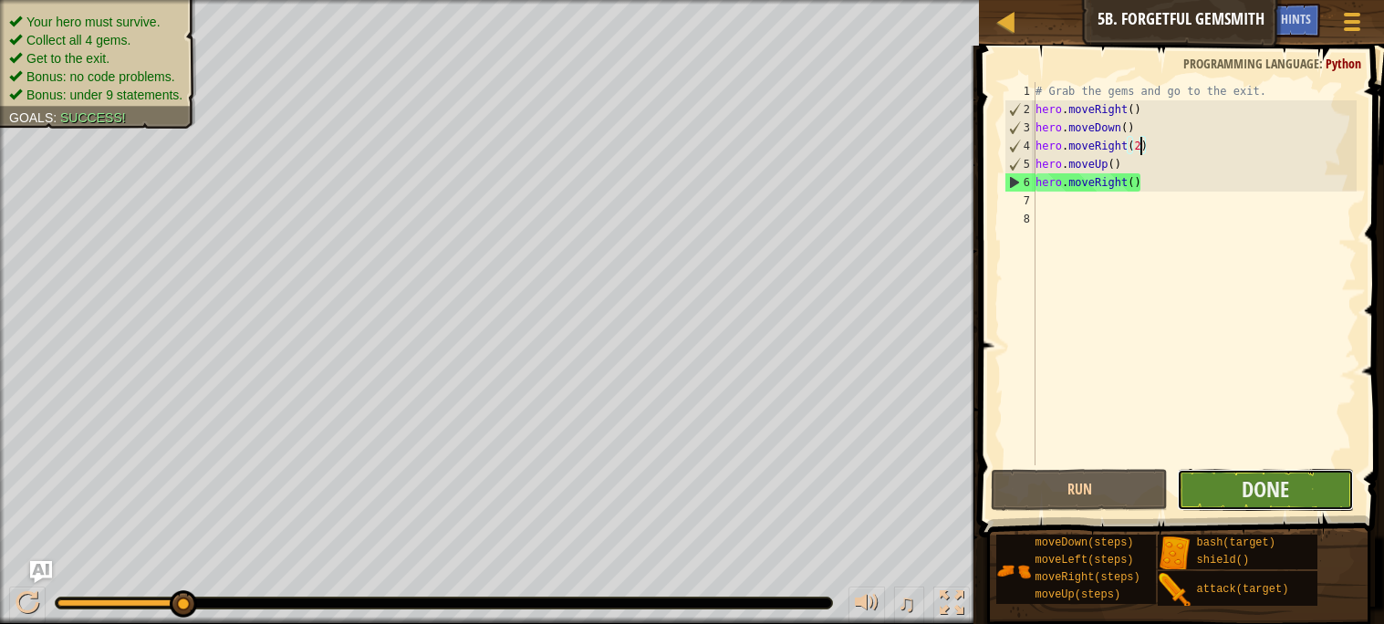  I want to click on span: Programming language, so click(1251, 63).